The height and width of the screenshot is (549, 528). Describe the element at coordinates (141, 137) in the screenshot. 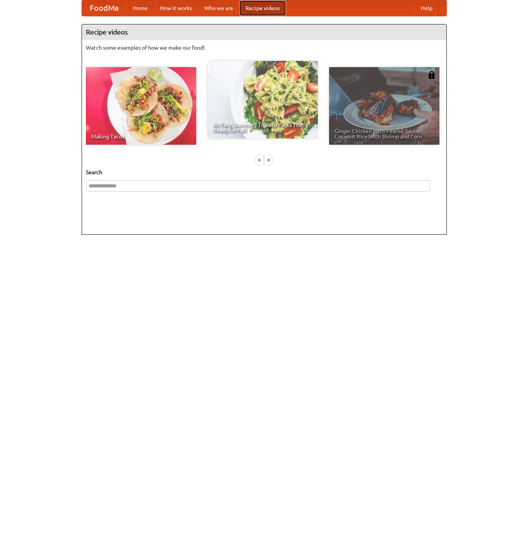

I see `span: Making Tacos` at that location.